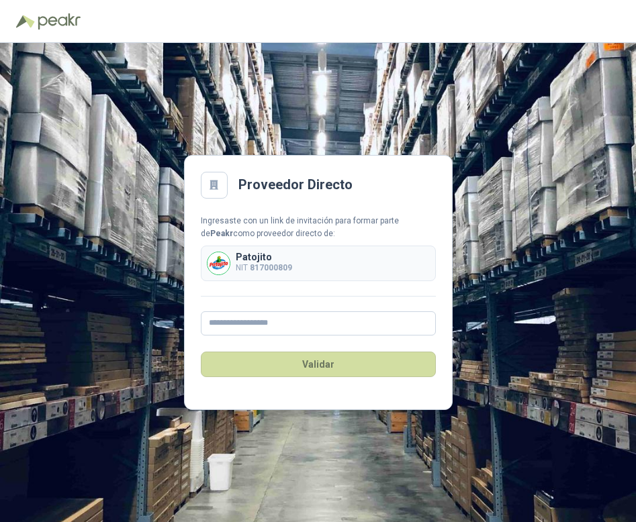  What do you see at coordinates (271, 268) in the screenshot?
I see `b: 817000809` at bounding box center [271, 268].